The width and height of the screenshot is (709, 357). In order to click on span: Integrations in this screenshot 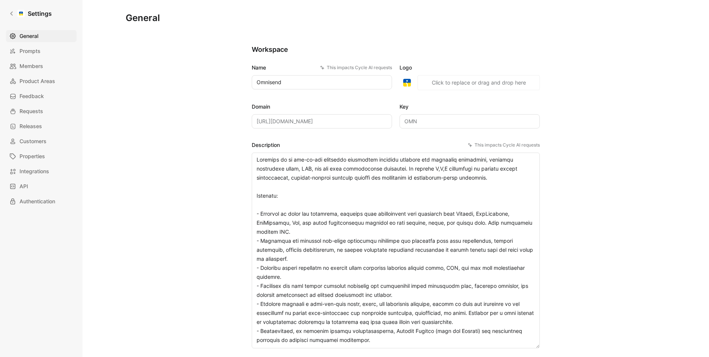, I will do `click(34, 171)`.